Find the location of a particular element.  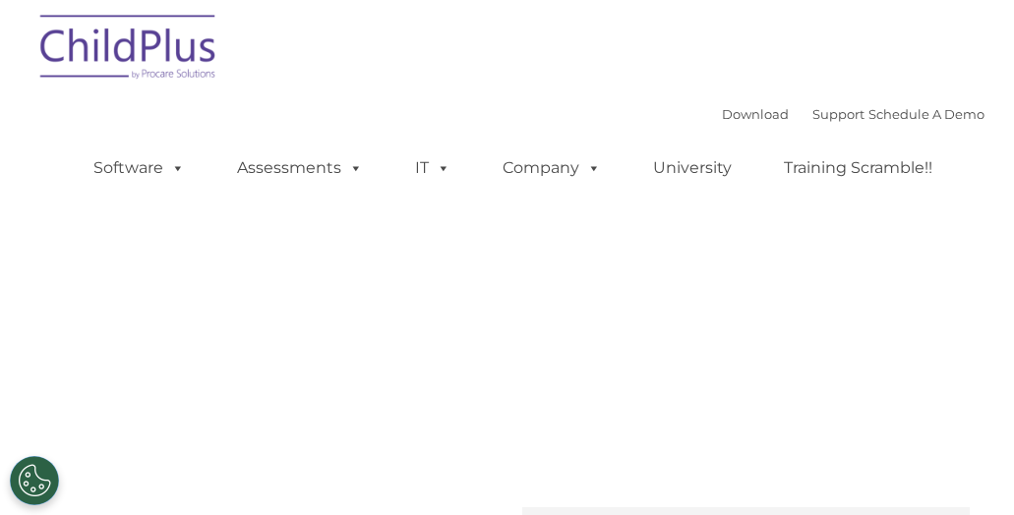

a: Training Scramble!! is located at coordinates (857, 168).